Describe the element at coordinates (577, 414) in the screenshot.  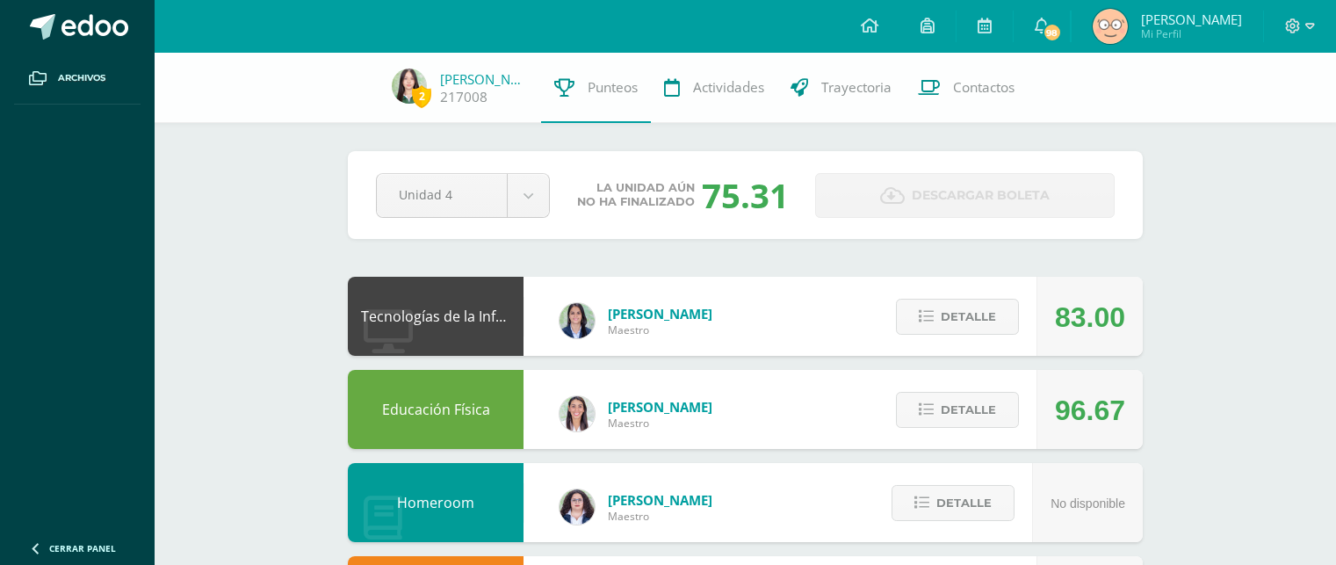
I see `img: 68dbb99899dc55733cac1a14d9d2f825.png` at that location.